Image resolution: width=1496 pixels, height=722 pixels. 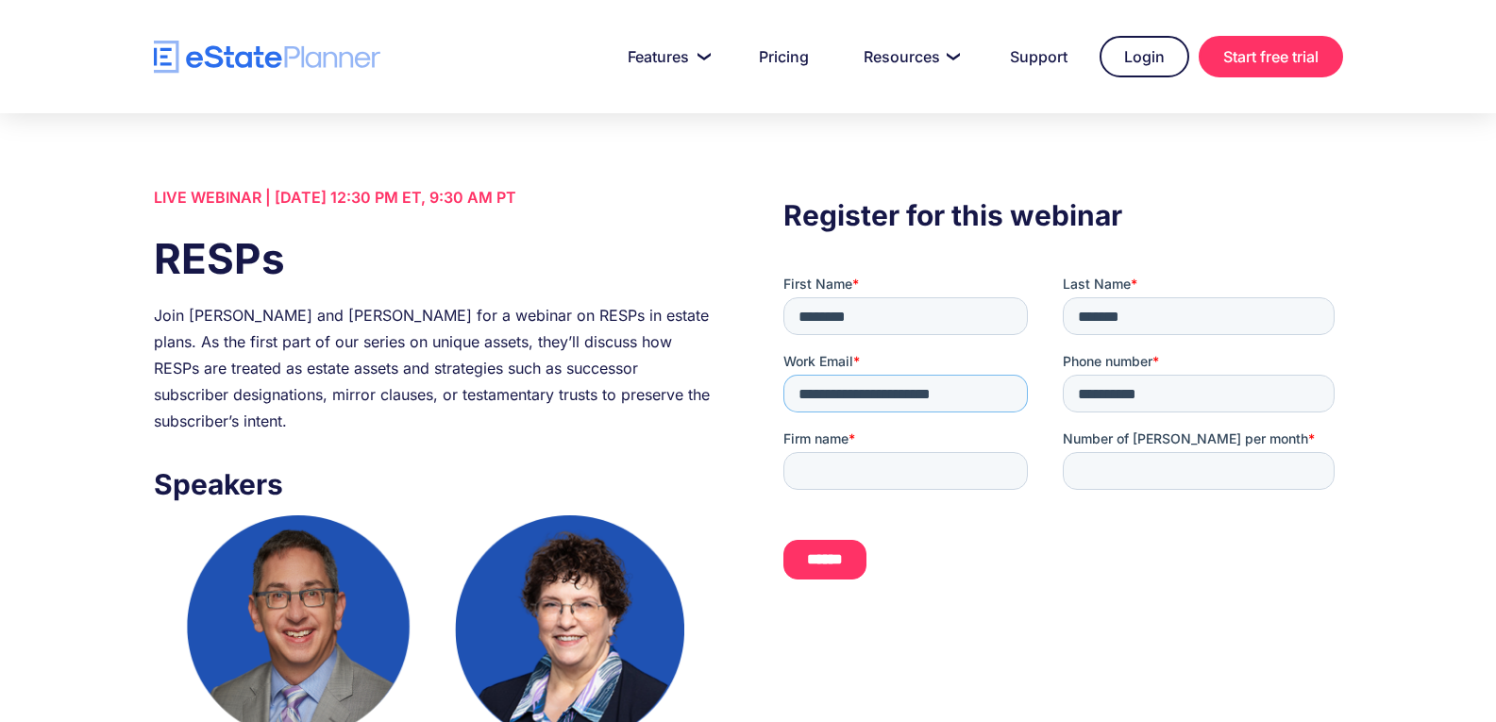 What do you see at coordinates (433, 484) in the screenshot?
I see `h3: Speakers` at bounding box center [433, 484].